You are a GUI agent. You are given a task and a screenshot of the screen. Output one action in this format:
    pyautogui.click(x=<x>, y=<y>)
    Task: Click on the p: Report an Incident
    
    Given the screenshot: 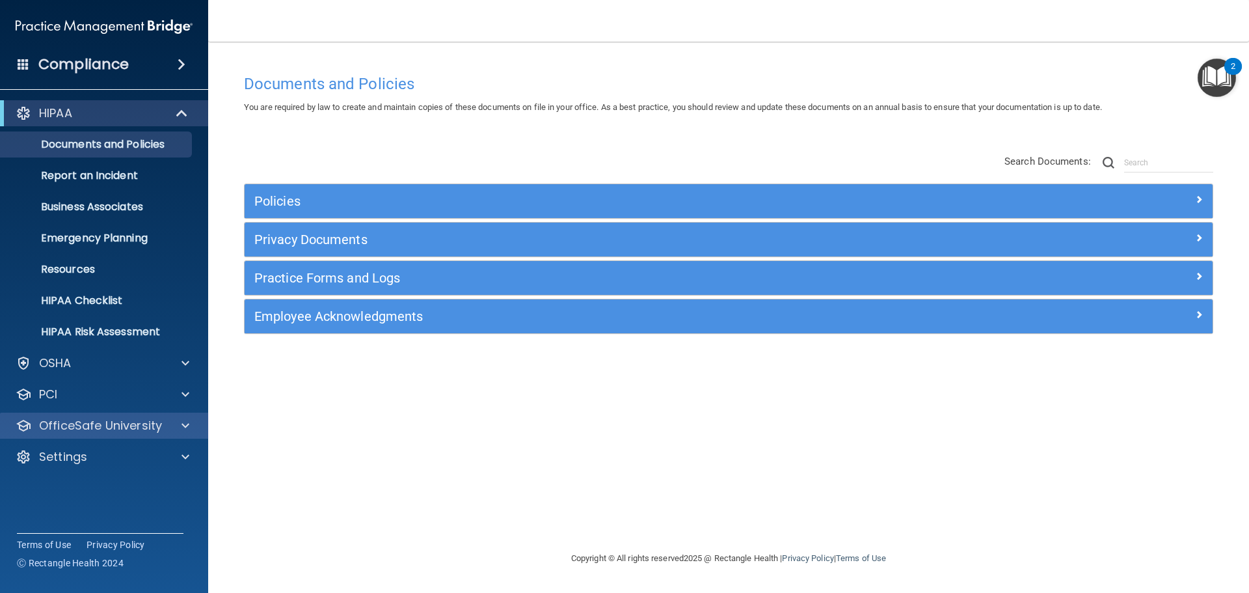 What is the action you would take?
    pyautogui.click(x=97, y=176)
    